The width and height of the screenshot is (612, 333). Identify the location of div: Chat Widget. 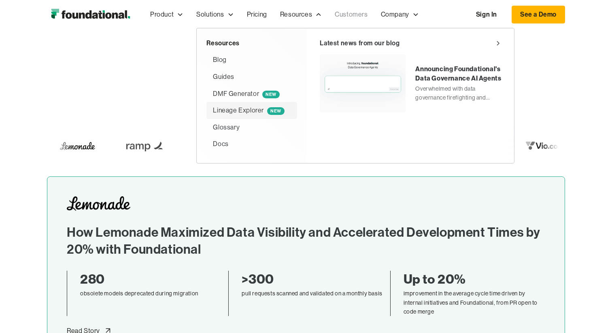
(539, 286).